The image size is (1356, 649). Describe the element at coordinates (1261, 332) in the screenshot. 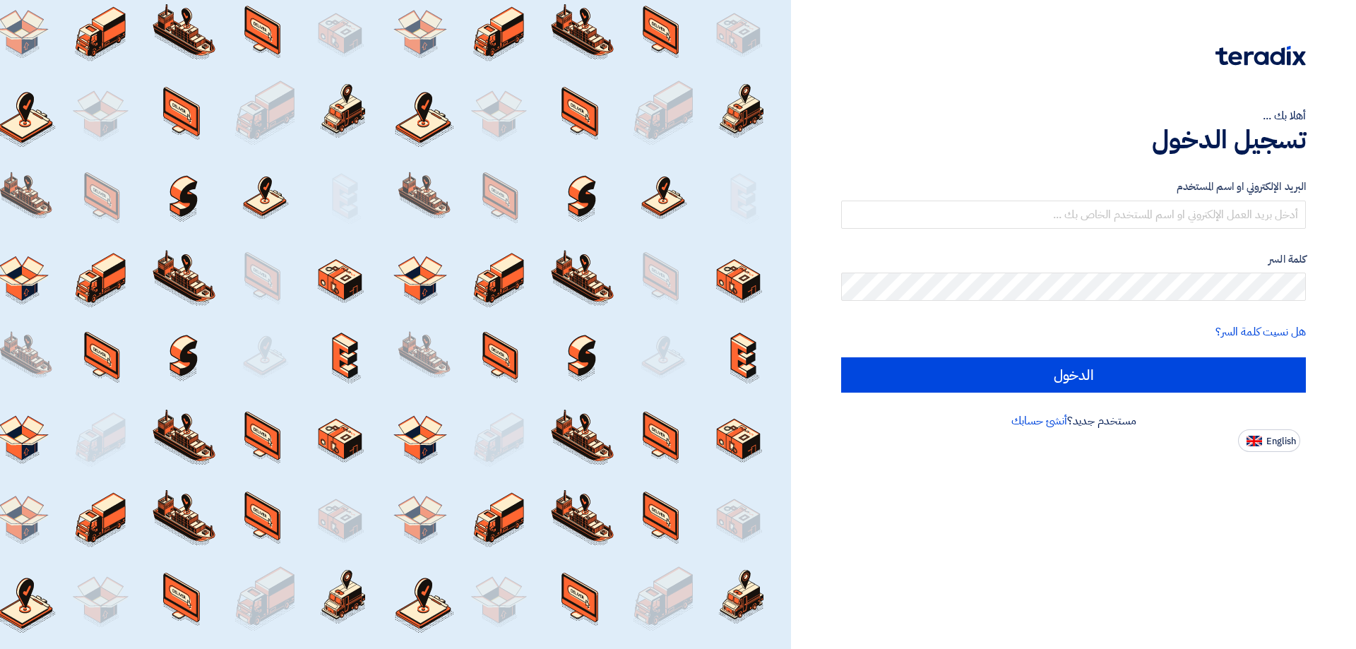

I see `a: هل نسيت كلمة السر؟` at that location.